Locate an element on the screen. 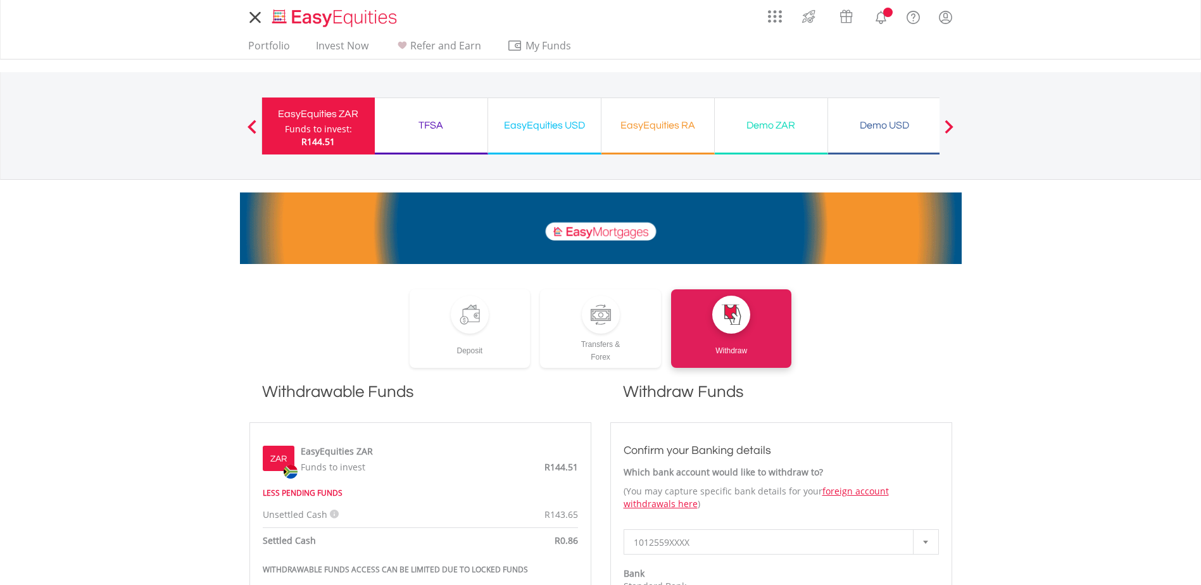  a: Home page is located at coordinates (334, 16).